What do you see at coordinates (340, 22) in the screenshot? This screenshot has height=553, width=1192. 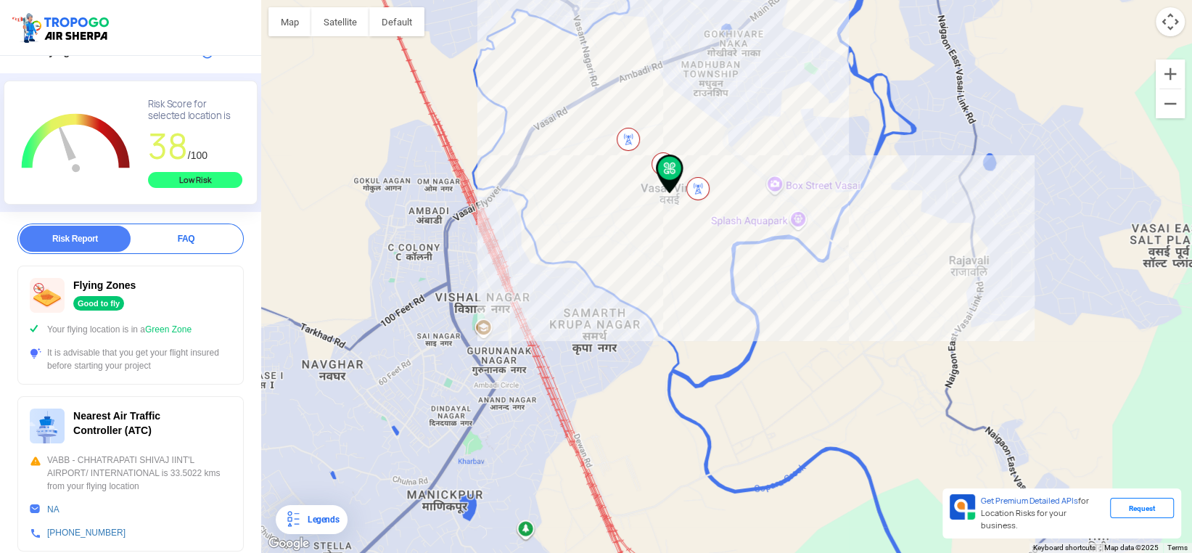 I see `button: Show satellite imagery` at bounding box center [340, 22].